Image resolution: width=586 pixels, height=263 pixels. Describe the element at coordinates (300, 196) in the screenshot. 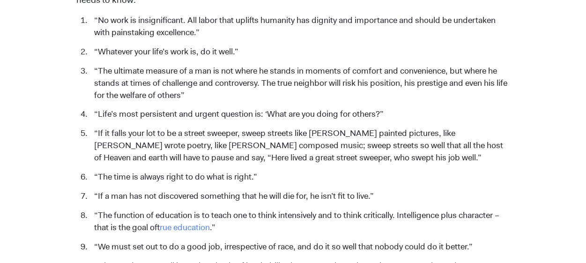

I see `li: “If a man has not discovered something that he will die for, he isn’t fit to live.”` at that location.